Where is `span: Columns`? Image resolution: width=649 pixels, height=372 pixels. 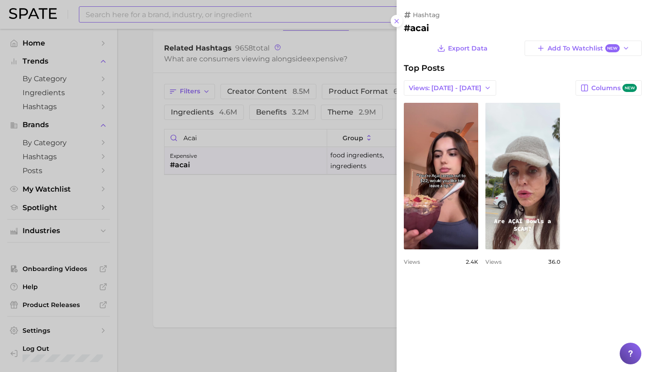 span: Columns is located at coordinates (614, 88).